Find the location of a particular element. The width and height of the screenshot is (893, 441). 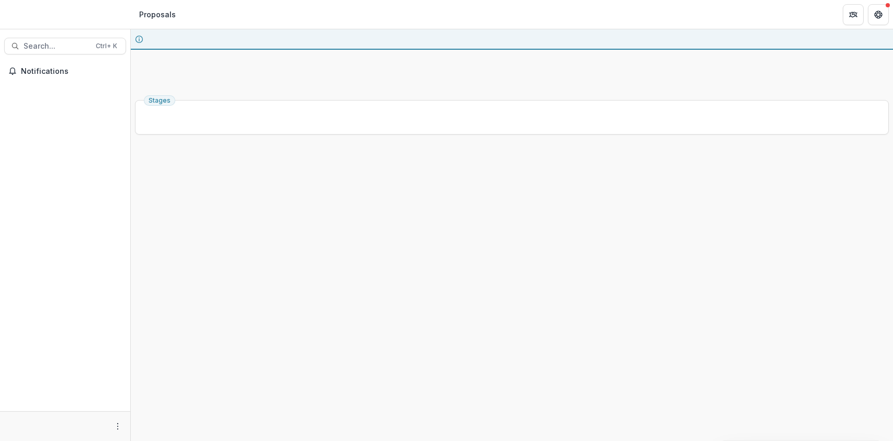

div: Proposals is located at coordinates (157, 14).